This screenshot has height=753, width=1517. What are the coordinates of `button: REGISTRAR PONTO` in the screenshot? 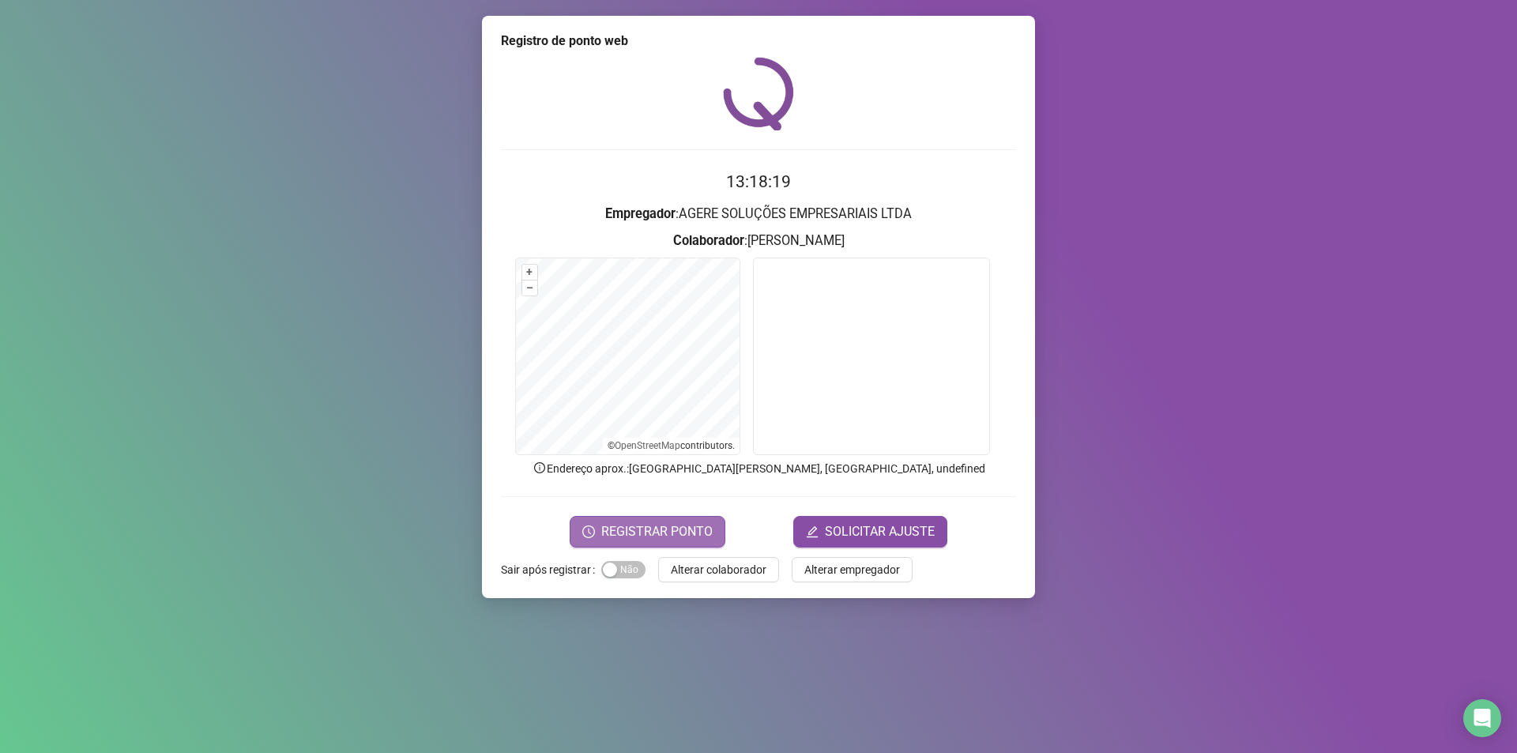 It's located at (647, 532).